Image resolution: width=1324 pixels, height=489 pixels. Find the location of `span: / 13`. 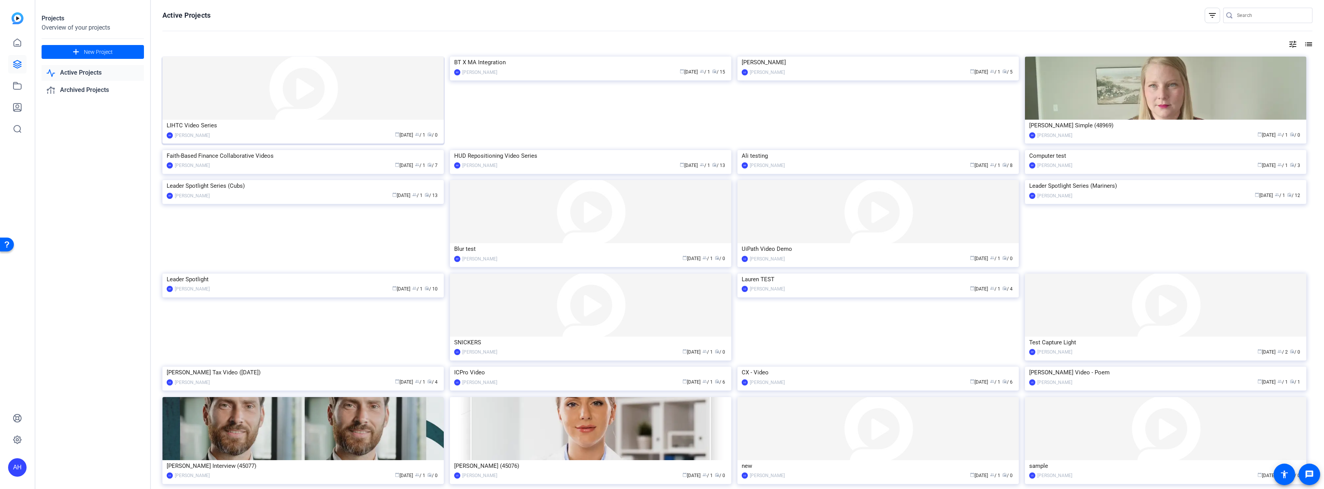

span: / 13 is located at coordinates (719, 166).